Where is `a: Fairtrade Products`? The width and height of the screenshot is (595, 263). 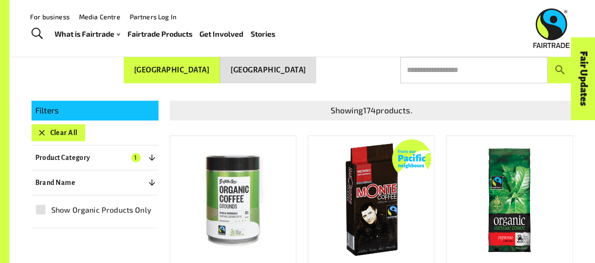 a: Fairtrade Products is located at coordinates (159, 34).